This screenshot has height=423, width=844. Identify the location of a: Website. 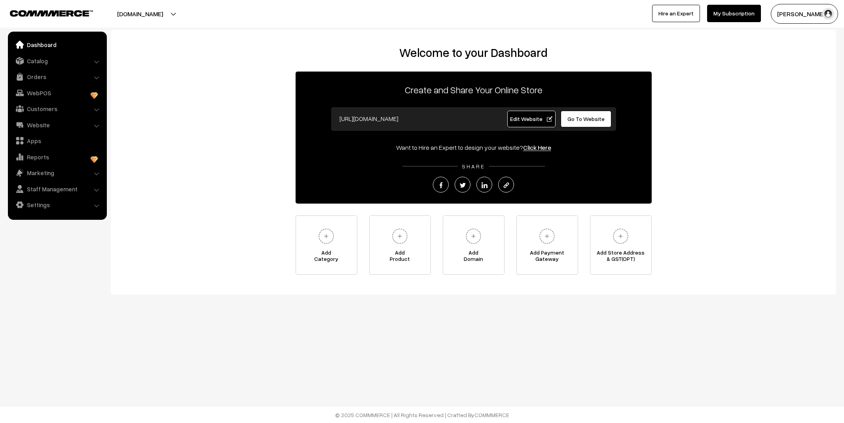
(57, 125).